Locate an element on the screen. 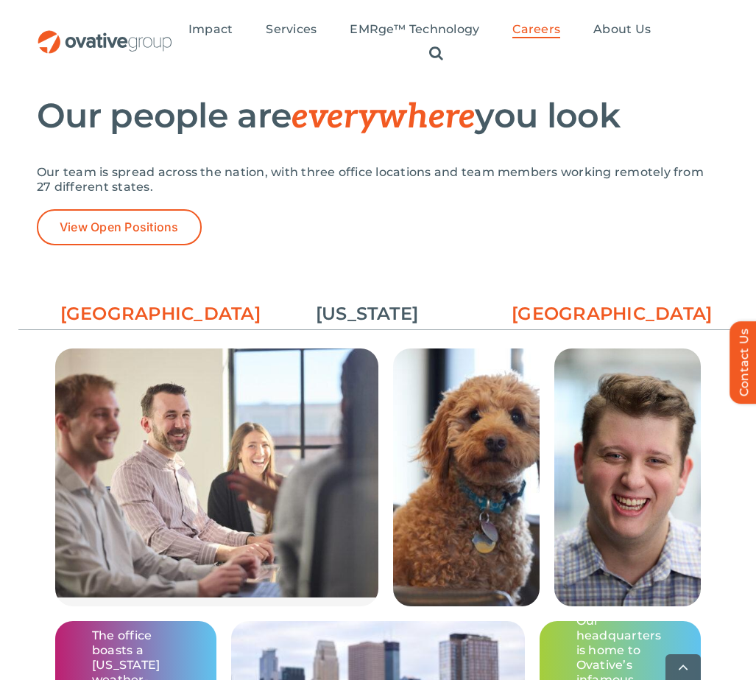 The image size is (756, 680). p: Our team is spread across the nation, with three office locations and team members working remote... is located at coordinates (378, 180).